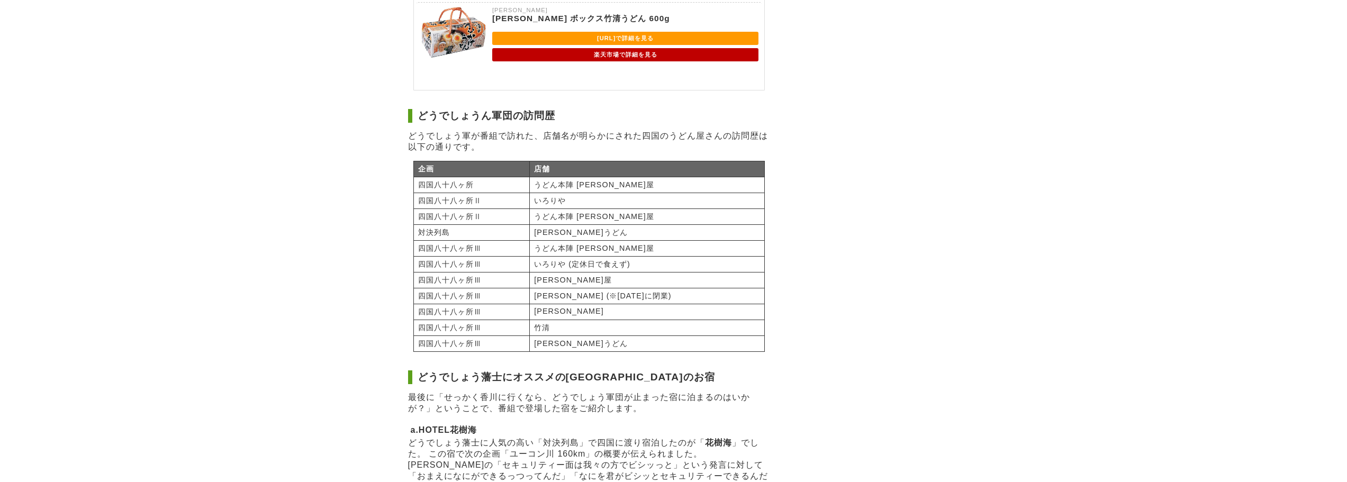 Image resolution: width=1347 pixels, height=482 pixels. Describe the element at coordinates (647, 264) in the screenshot. I see `td: いろりや (定休日で食えず)` at that location.